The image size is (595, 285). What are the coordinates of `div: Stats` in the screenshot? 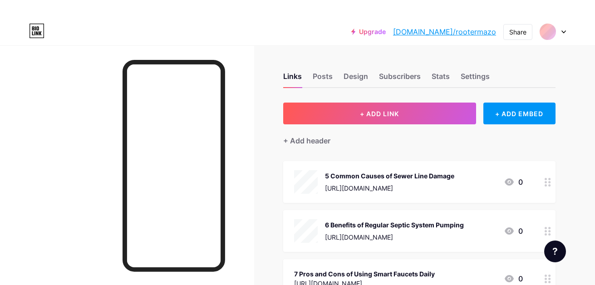 It's located at (441, 79).